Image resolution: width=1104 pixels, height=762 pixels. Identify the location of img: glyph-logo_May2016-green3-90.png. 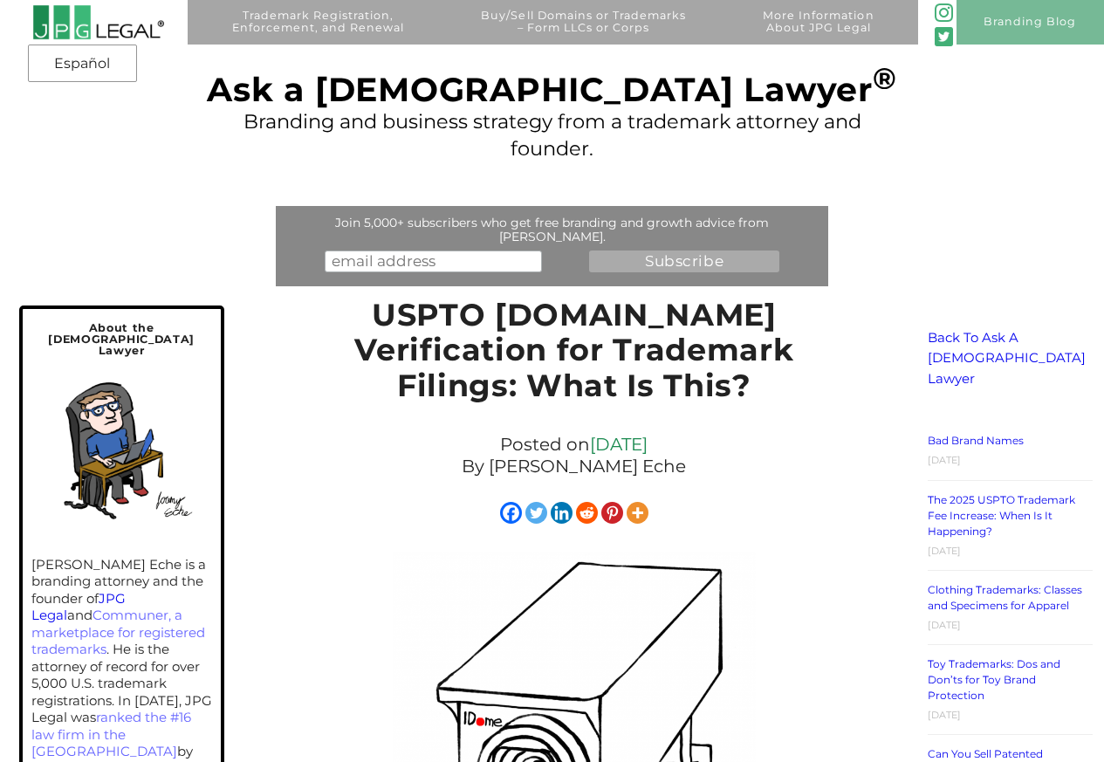
(943, 12).